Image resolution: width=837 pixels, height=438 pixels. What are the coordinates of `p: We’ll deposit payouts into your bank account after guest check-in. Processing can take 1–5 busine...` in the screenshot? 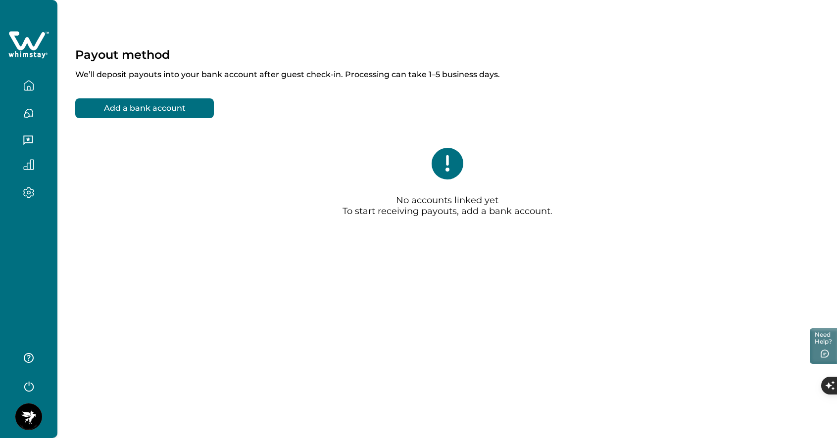 It's located at (447, 71).